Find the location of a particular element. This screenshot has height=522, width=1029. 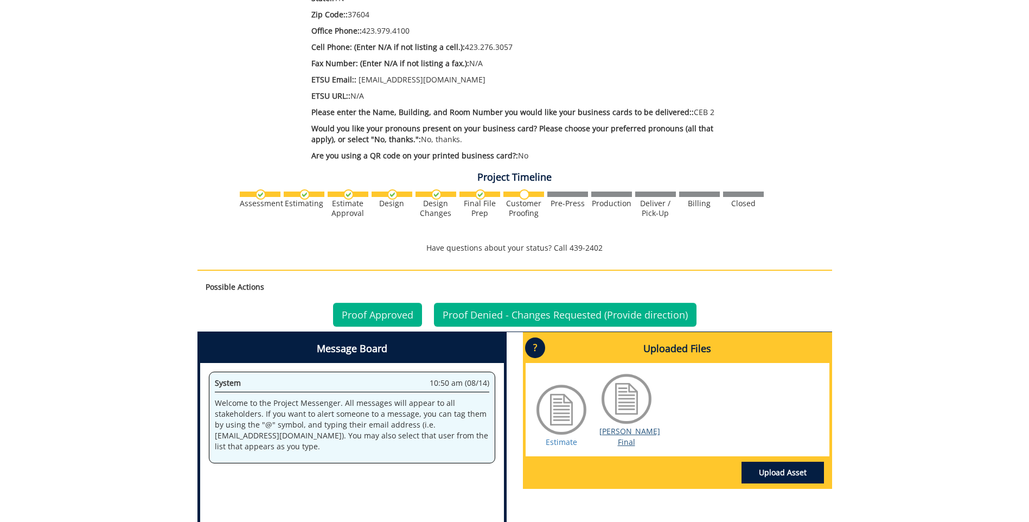

div: Assessment is located at coordinates (260, 203).